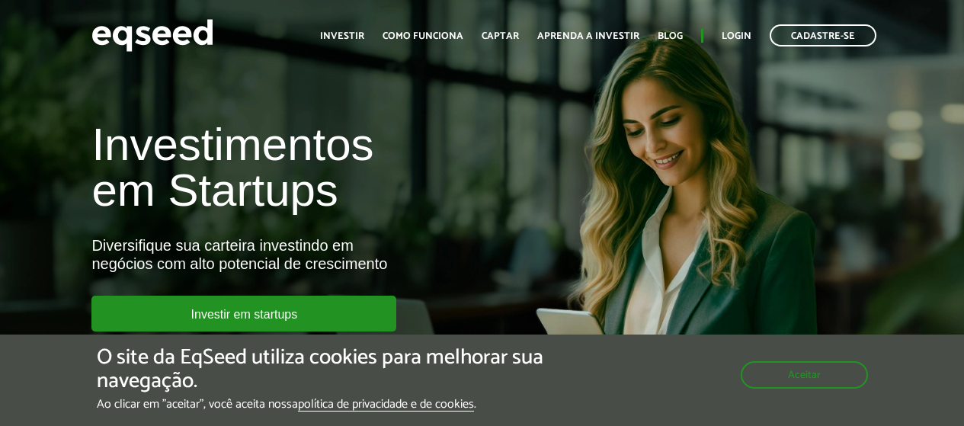 This screenshot has width=964, height=426. Describe the element at coordinates (588, 36) in the screenshot. I see `a: Aprenda a investir` at that location.